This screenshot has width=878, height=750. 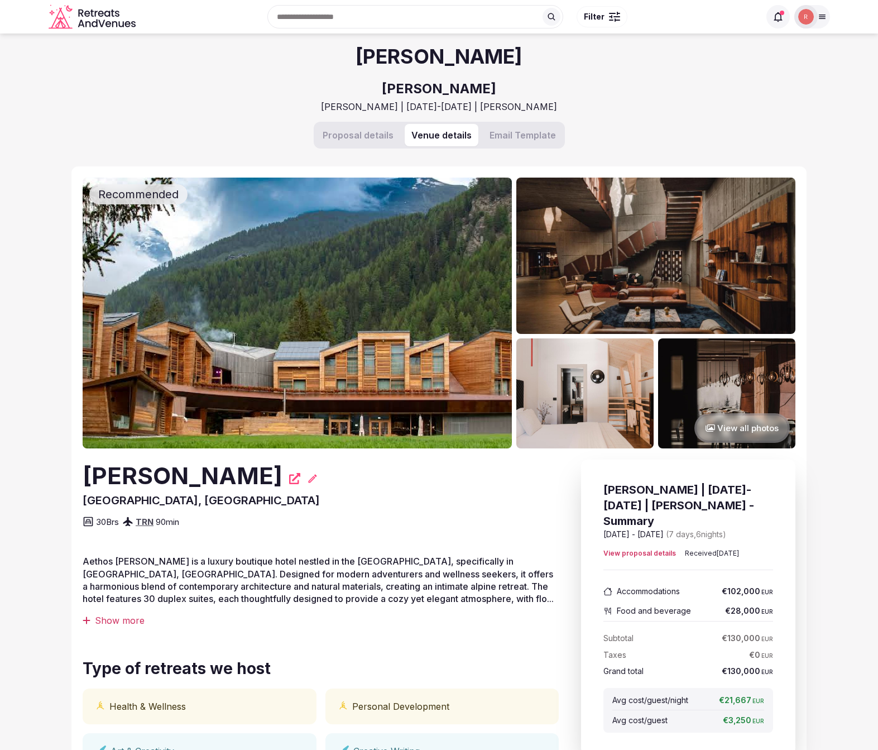 What do you see at coordinates (297, 313) in the screenshot?
I see `img: Venue cover photo` at bounding box center [297, 313].